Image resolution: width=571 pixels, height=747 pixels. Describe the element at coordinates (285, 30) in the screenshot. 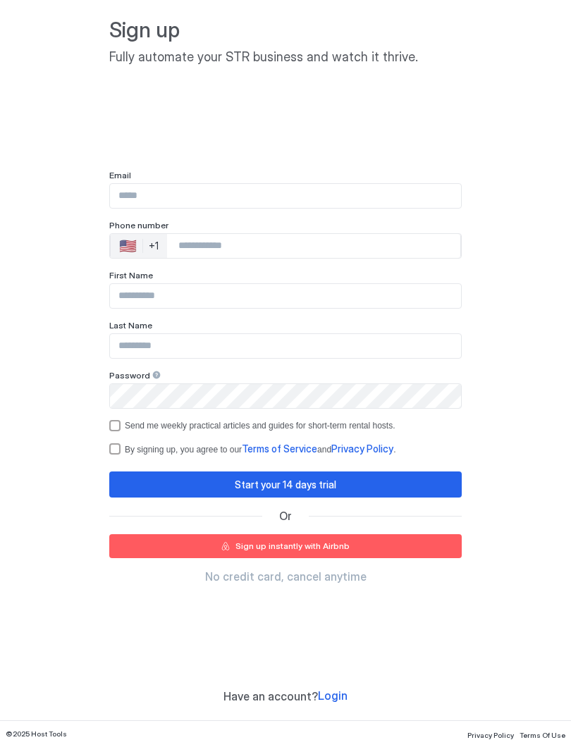

I see `span: Sign up` at that location.